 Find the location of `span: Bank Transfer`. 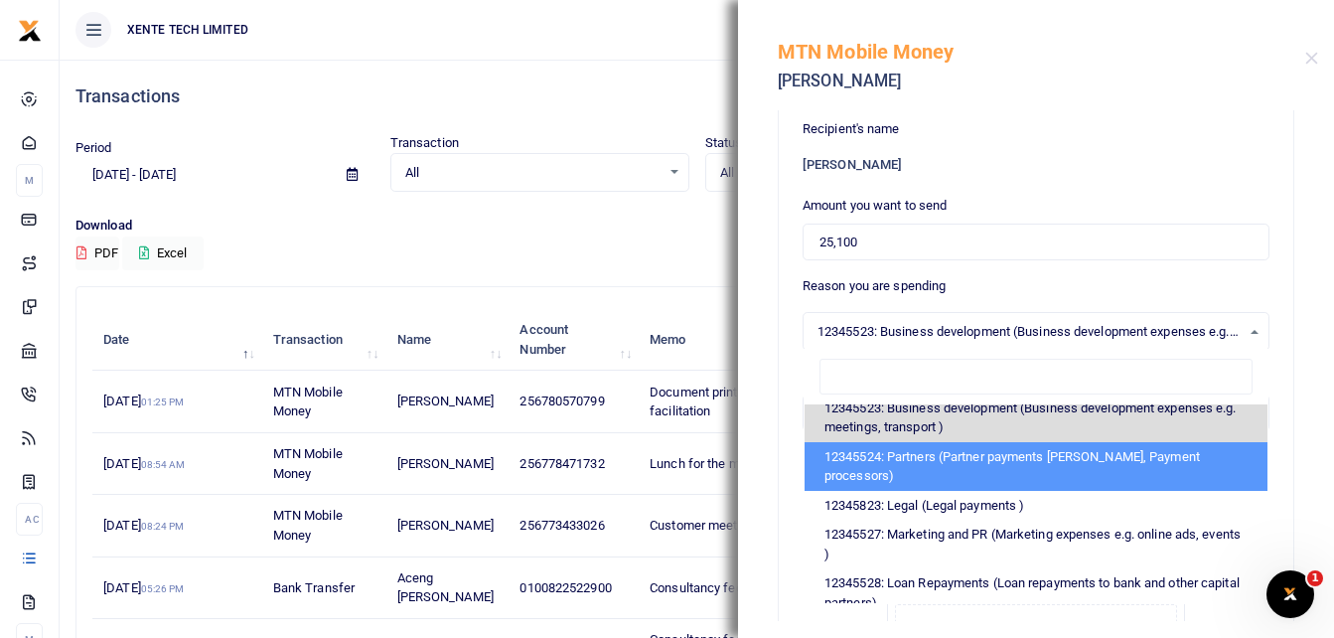

span: Bank Transfer is located at coordinates (314, 587).